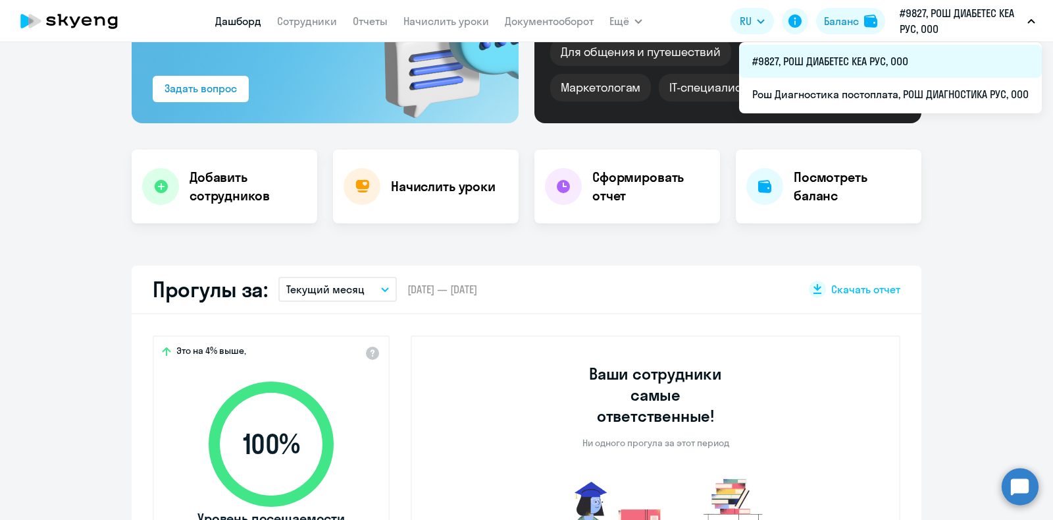 The width and height of the screenshot is (1053, 520). What do you see at coordinates (651, 186) in the screenshot?
I see `h4: Сформировать отчет` at bounding box center [651, 186].